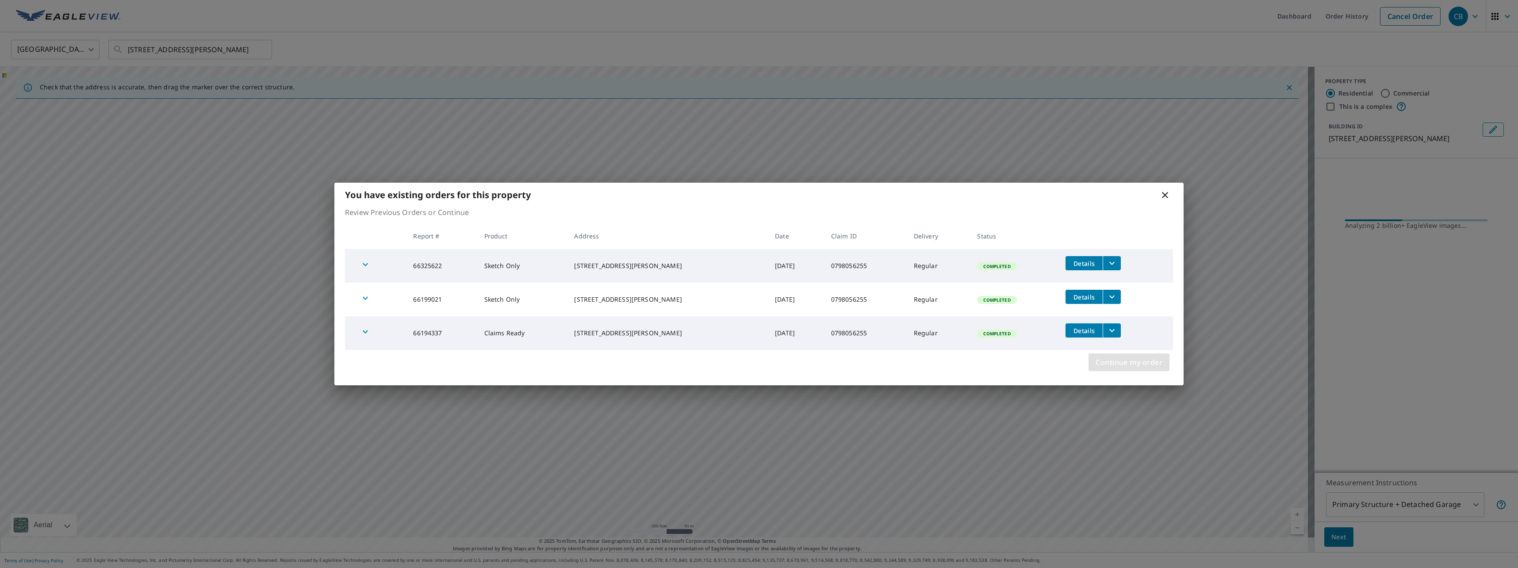 The width and height of the screenshot is (1518, 568). What do you see at coordinates (1084, 297) in the screenshot?
I see `button: detailsBtn-66199021` at bounding box center [1084, 297].